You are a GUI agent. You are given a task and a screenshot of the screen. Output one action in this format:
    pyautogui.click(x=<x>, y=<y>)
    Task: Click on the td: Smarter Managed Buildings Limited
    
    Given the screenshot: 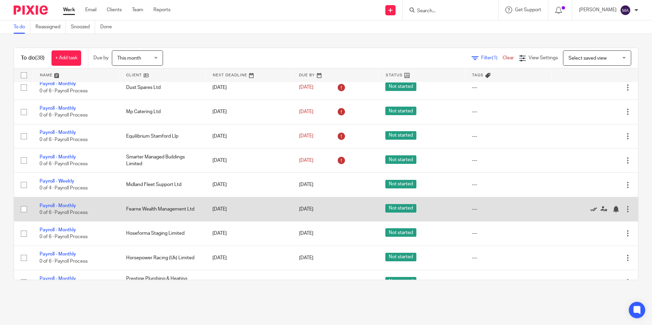 What is the action you would take?
    pyautogui.click(x=163, y=160)
    